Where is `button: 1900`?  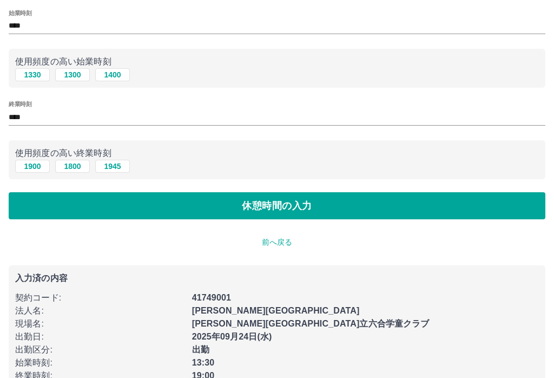
button: 1900 is located at coordinates (32, 166).